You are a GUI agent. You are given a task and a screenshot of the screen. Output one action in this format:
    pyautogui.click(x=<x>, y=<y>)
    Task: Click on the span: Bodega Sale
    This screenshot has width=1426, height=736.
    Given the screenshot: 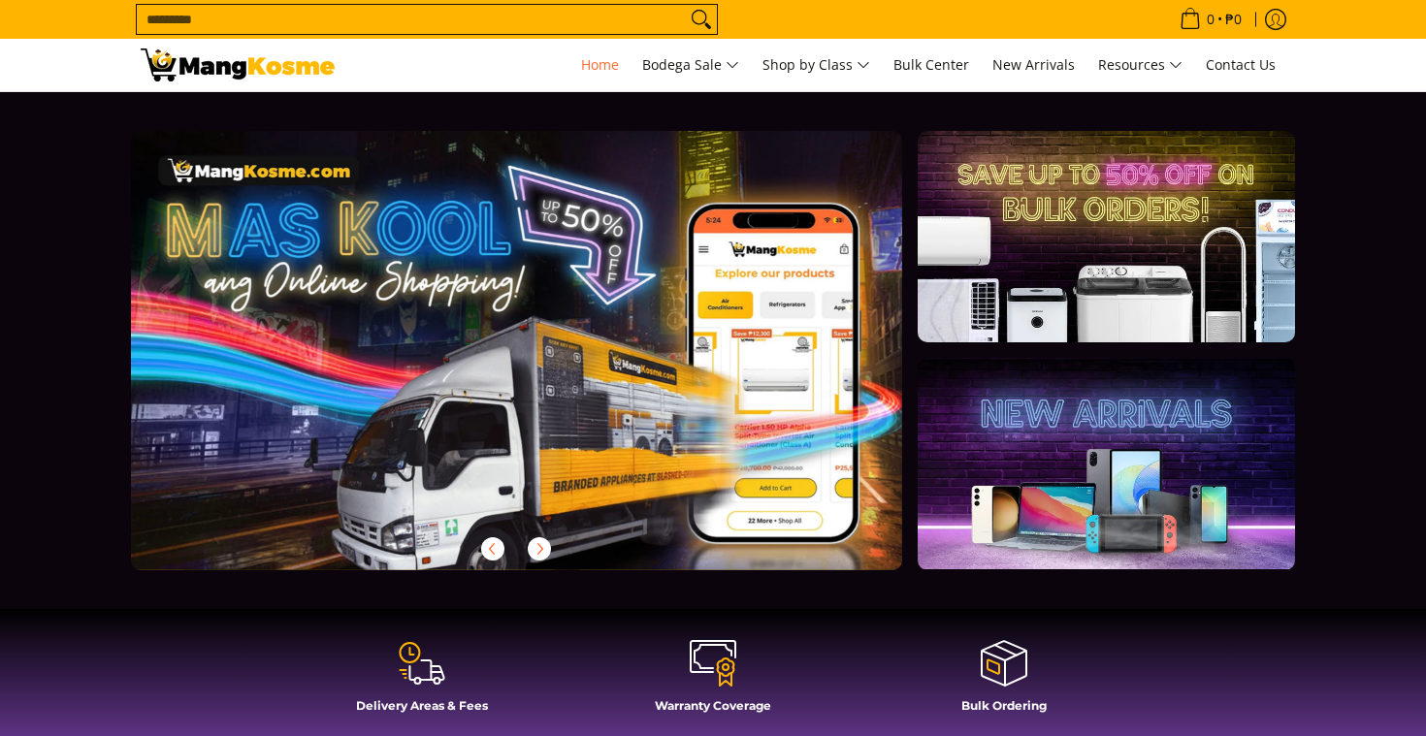 What is the action you would take?
    pyautogui.click(x=691, y=65)
    